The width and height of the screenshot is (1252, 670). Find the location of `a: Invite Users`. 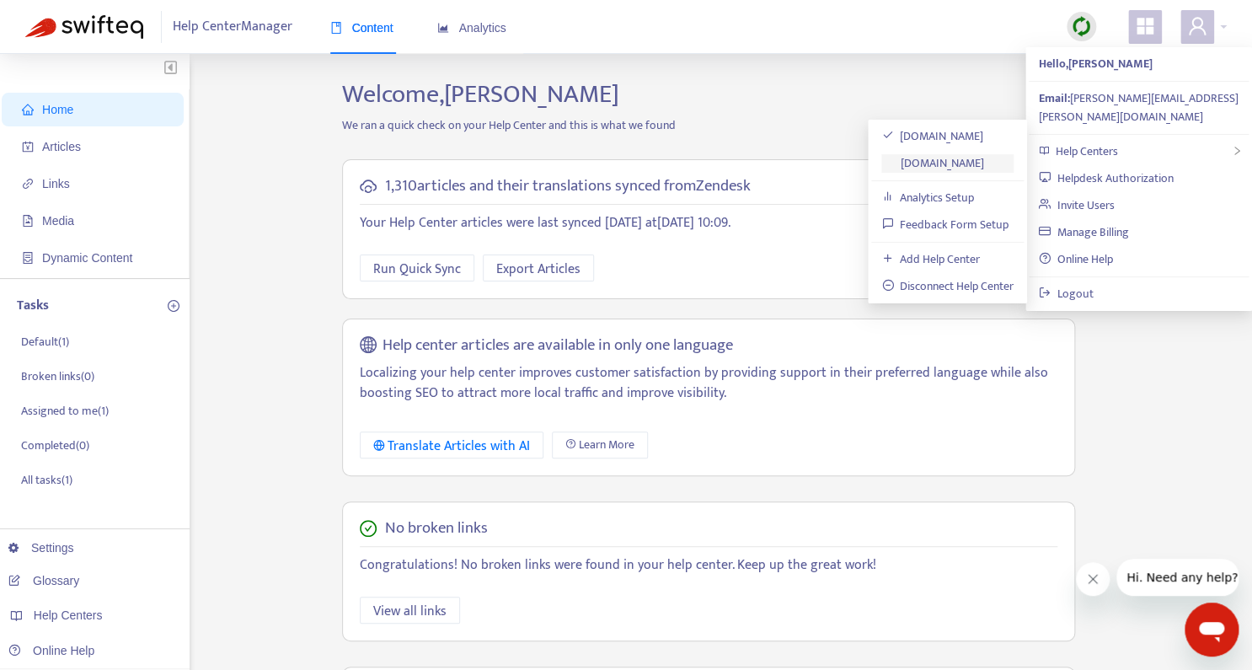

a: Invite Users is located at coordinates (1076, 205).